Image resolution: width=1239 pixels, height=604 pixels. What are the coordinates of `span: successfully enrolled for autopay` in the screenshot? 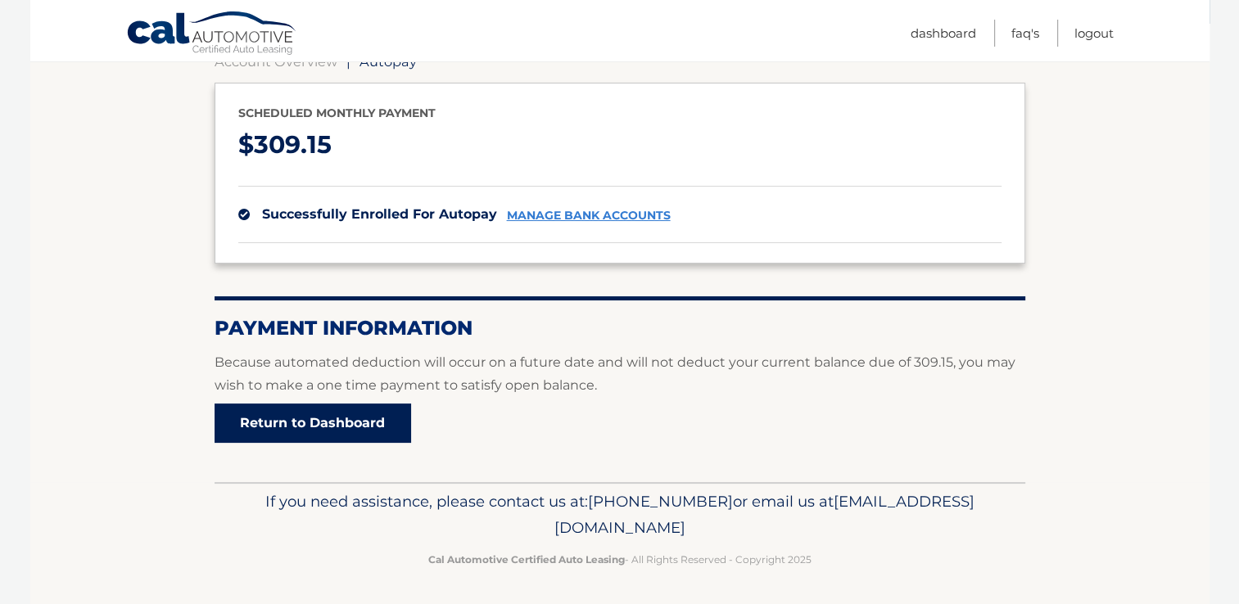 It's located at (379, 214).